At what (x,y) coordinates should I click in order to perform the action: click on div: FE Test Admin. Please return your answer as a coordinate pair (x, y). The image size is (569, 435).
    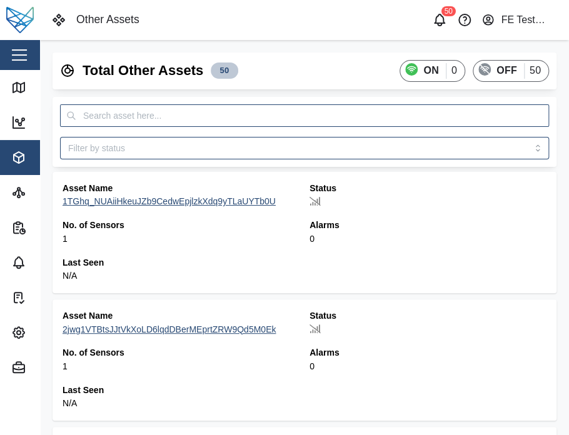
    Looking at the image, I should click on (530, 20).